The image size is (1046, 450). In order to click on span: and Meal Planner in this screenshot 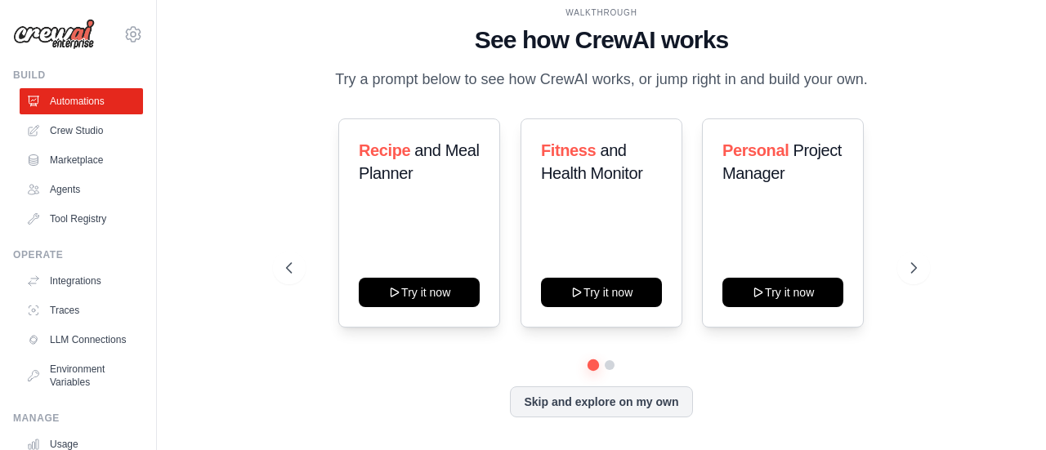, I will do `click(418, 162)`.